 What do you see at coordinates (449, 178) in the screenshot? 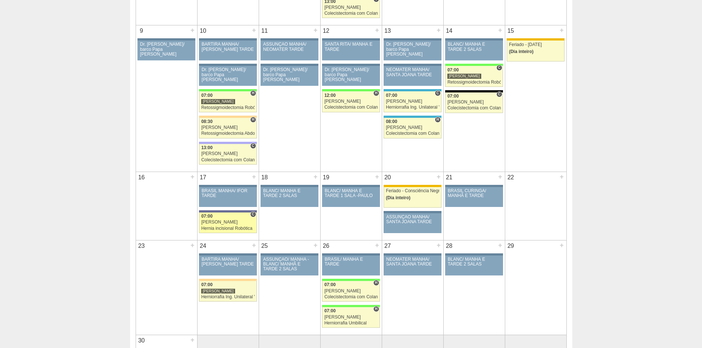
I see `div: 21` at bounding box center [449, 178].